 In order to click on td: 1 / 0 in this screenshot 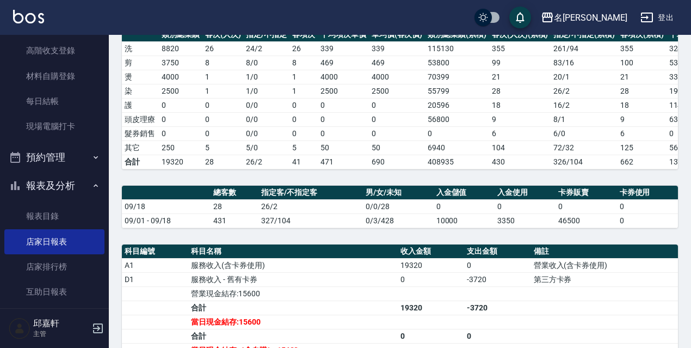, I will do `click(266, 91)`.